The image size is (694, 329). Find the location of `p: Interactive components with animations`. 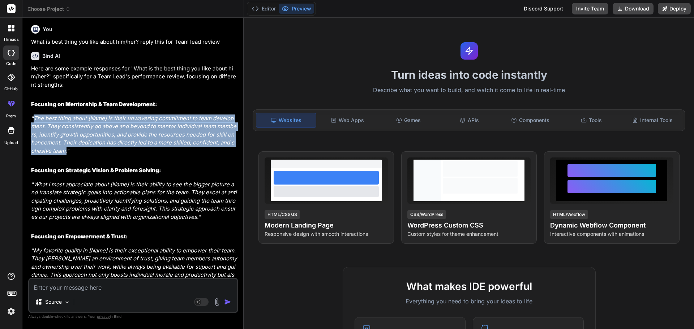

p: Interactive components with animations is located at coordinates (612, 234).